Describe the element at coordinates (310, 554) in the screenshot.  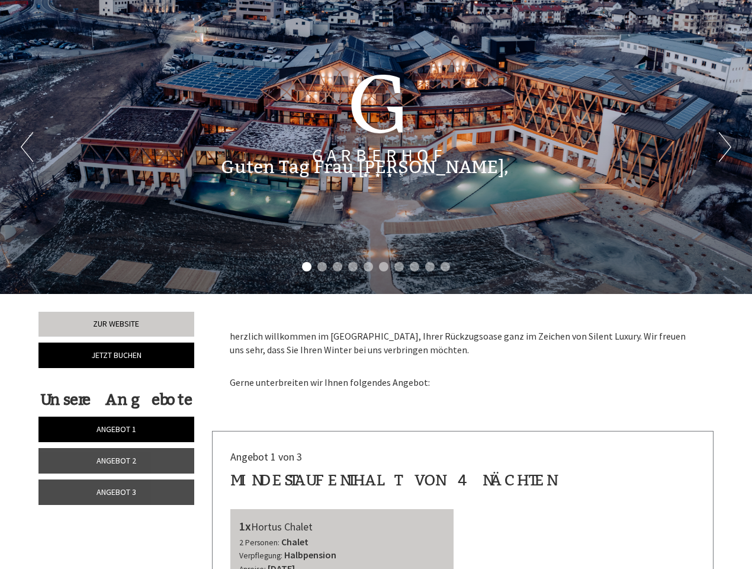
I see `b: Halbpension` at that location.